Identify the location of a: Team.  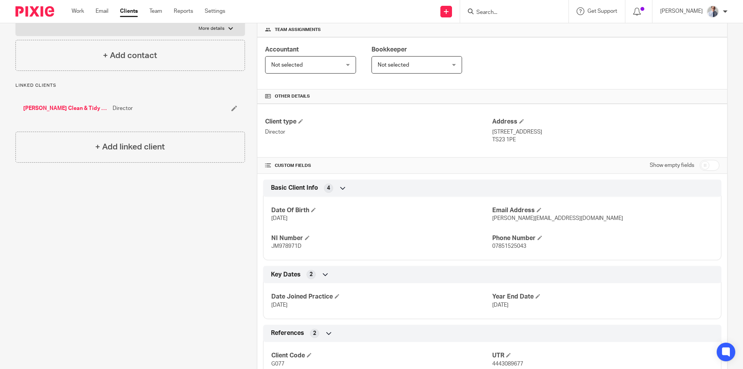
(156, 11).